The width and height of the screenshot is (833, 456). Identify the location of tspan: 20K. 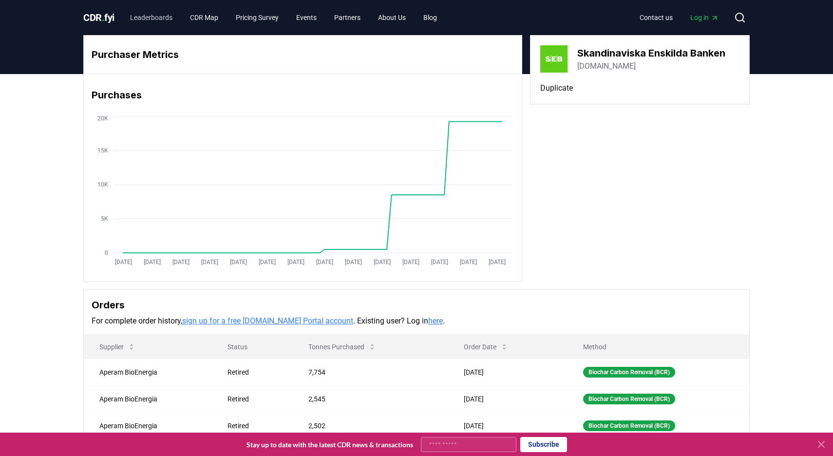
(103, 118).